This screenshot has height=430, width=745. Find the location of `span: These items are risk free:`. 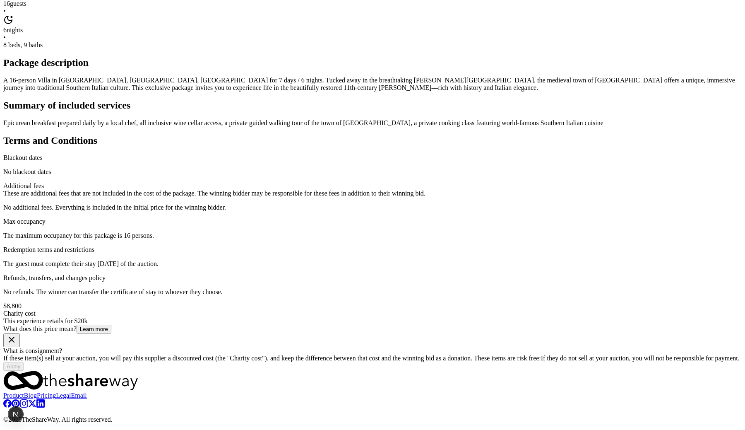

span: These items are risk free: is located at coordinates (508, 358).